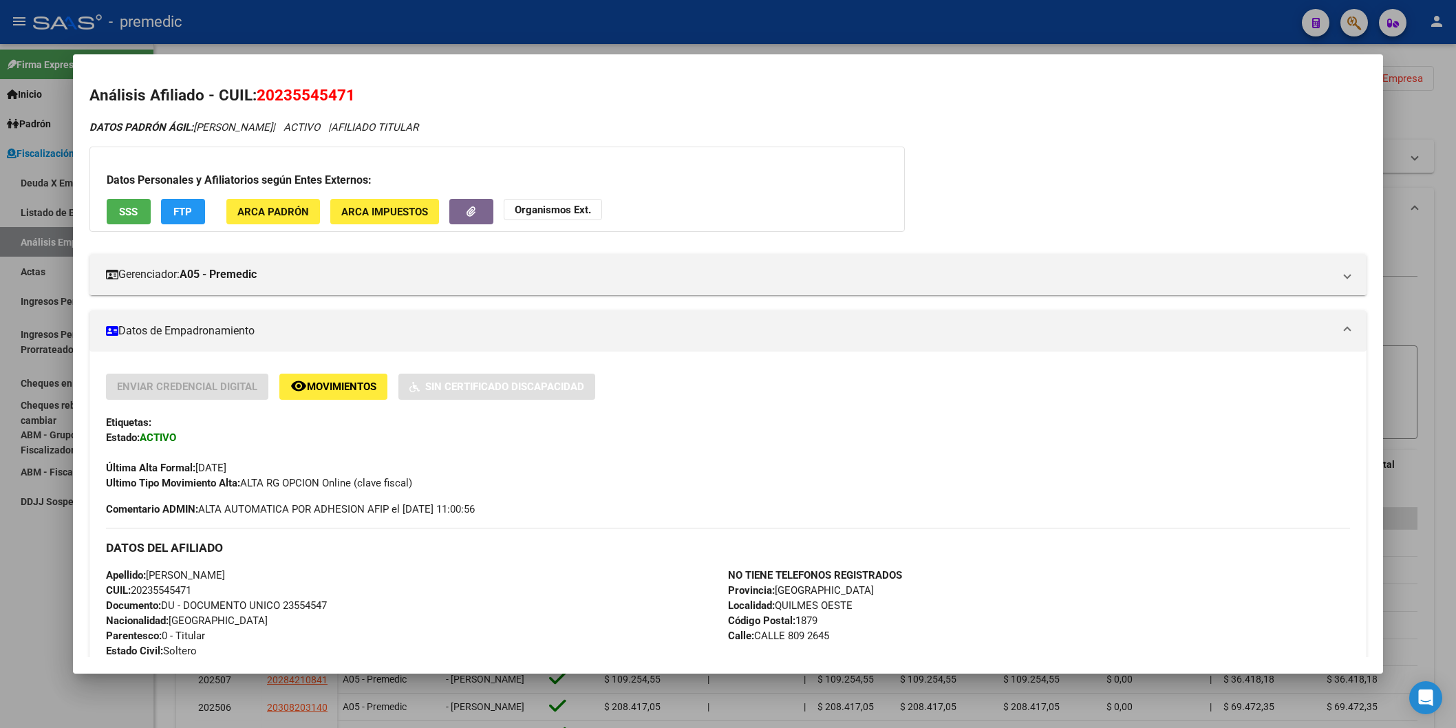 This screenshot has height=728, width=1456. I want to click on strong: ACTIVO, so click(158, 437).